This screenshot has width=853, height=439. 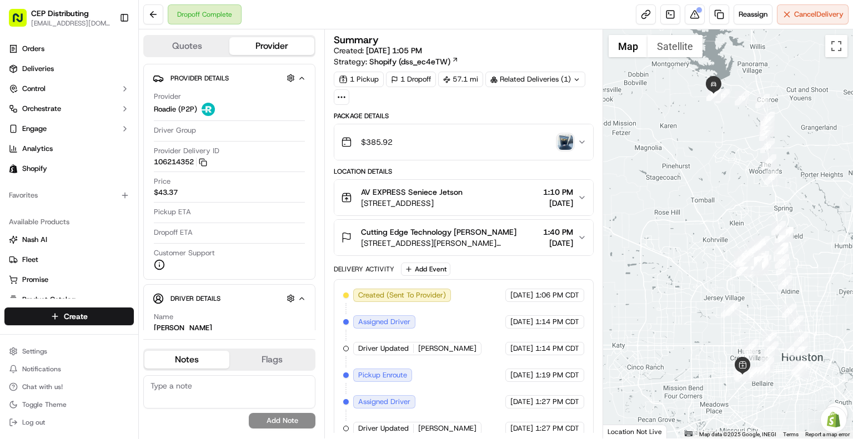 I want to click on button: Log out, so click(x=69, y=423).